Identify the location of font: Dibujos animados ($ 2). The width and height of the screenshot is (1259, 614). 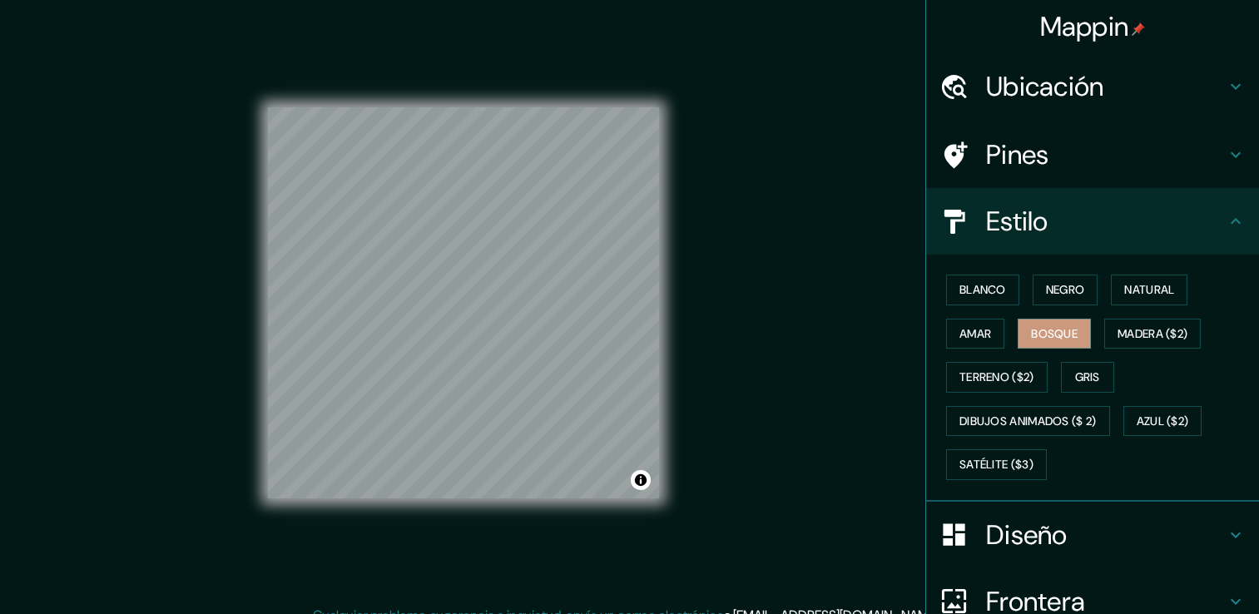
(1028, 421).